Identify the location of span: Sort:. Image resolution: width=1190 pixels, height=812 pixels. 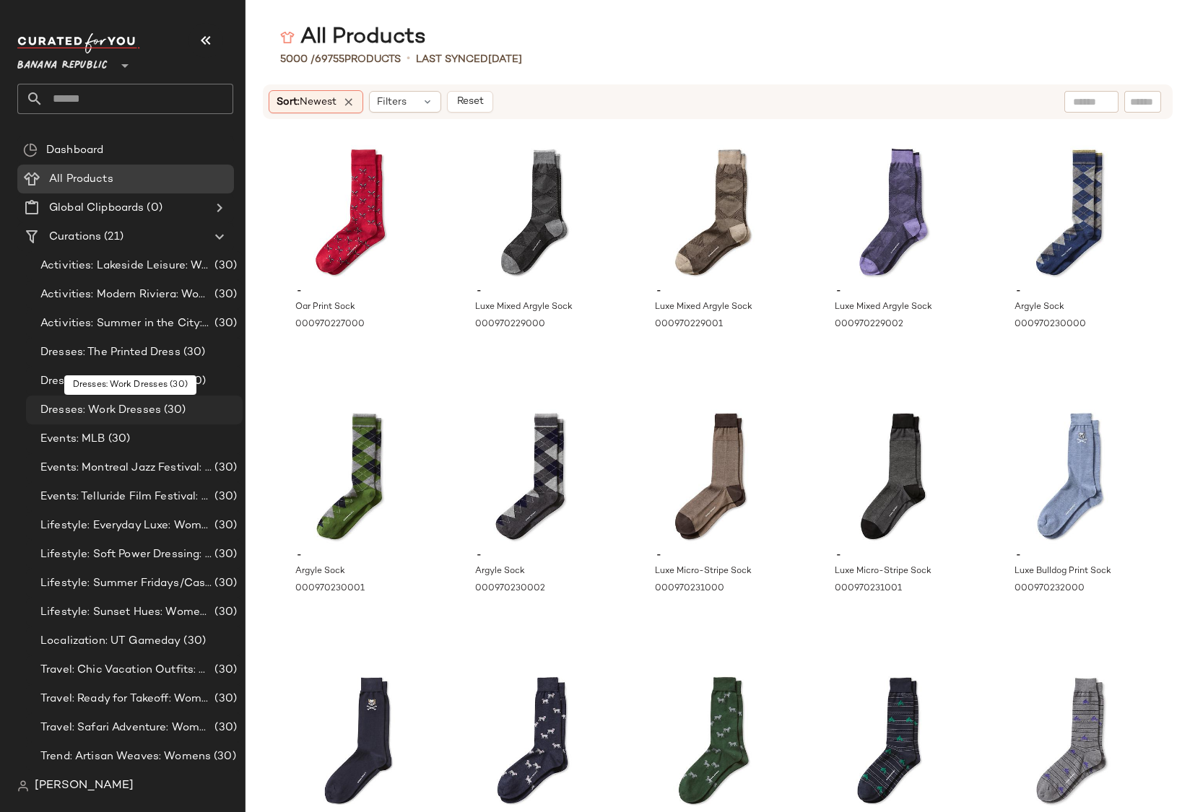
(306, 102).